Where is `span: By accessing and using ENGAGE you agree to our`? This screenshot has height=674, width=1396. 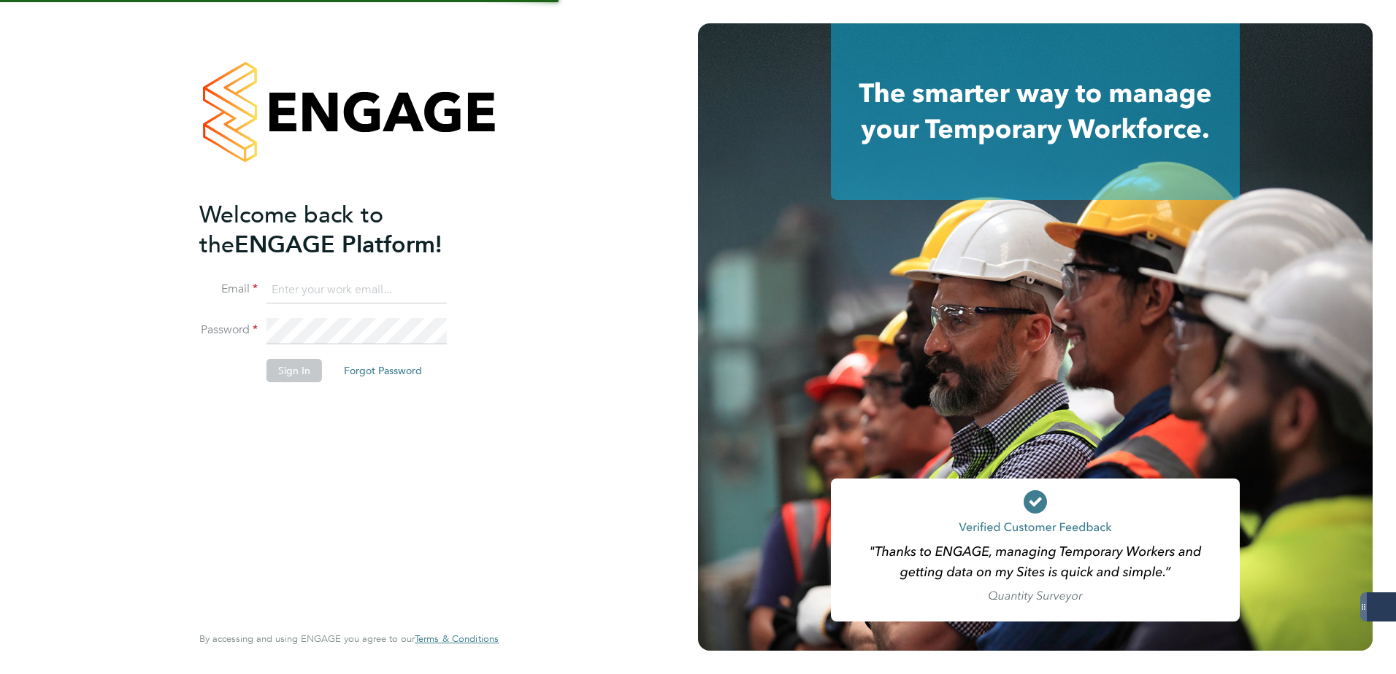 span: By accessing and using ENGAGE you agree to our is located at coordinates (349, 639).